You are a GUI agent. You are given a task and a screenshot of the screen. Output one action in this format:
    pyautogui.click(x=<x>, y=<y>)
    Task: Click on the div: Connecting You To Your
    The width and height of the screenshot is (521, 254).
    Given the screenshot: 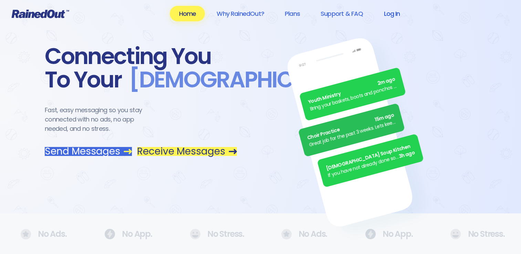 What is the action you would take?
    pyautogui.click(x=141, y=68)
    